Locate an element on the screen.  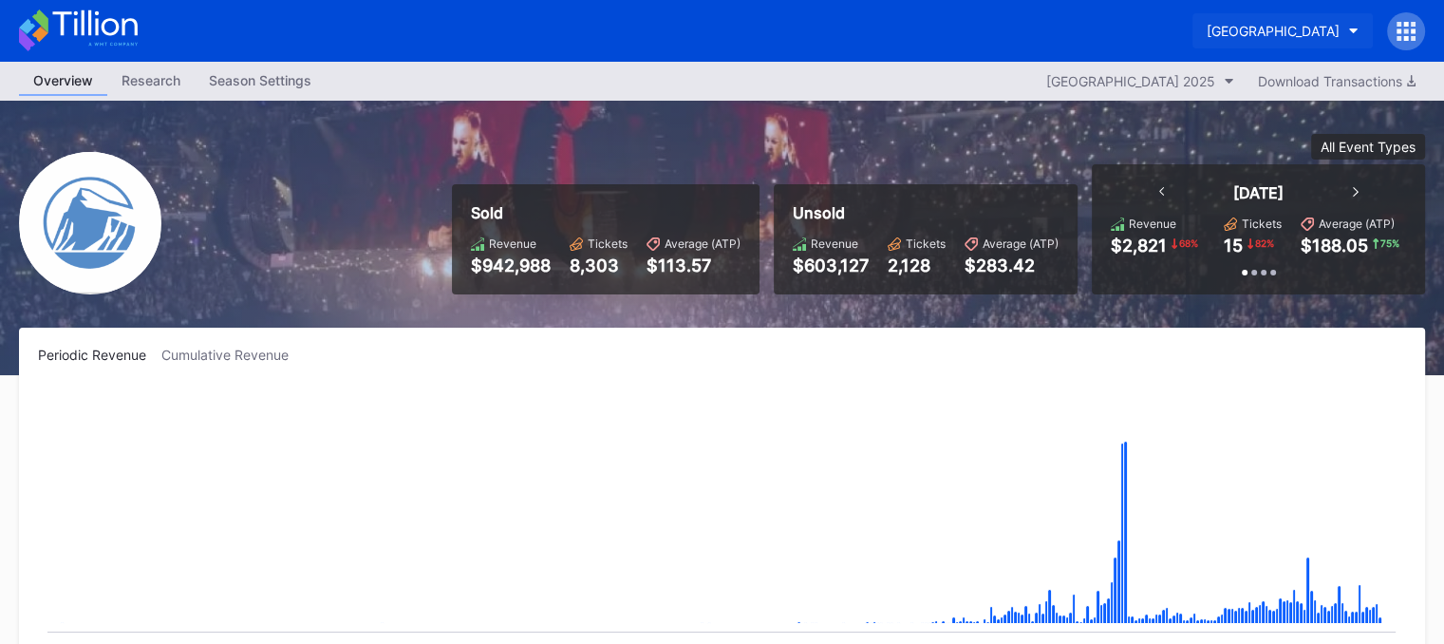
div: $942,988 is located at coordinates (511, 265).